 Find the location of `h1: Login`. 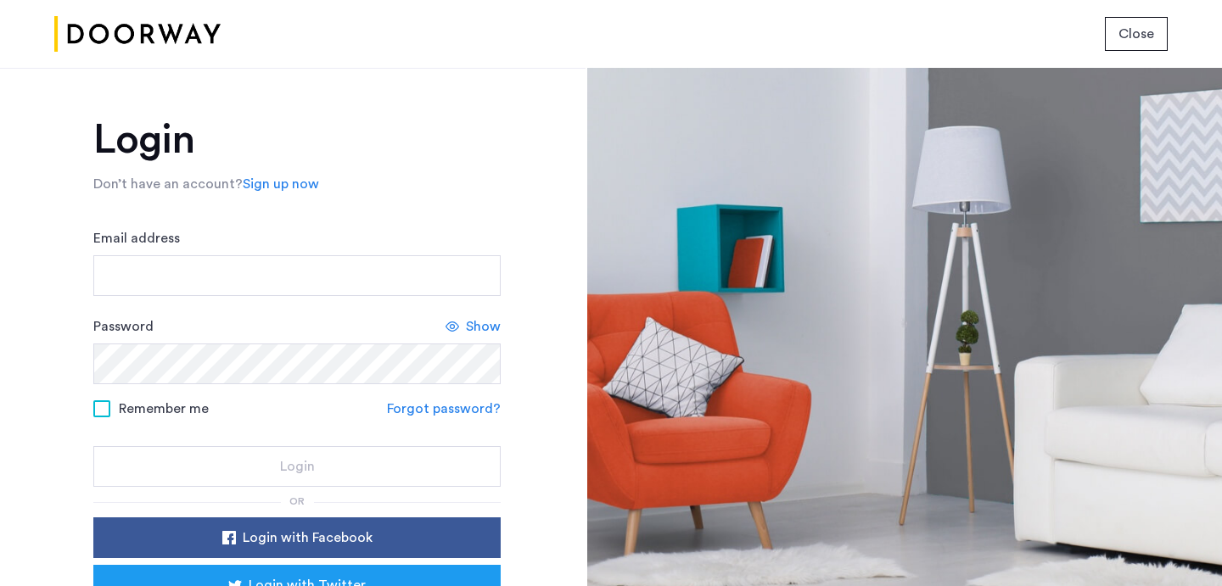

h1: Login is located at coordinates (297, 140).